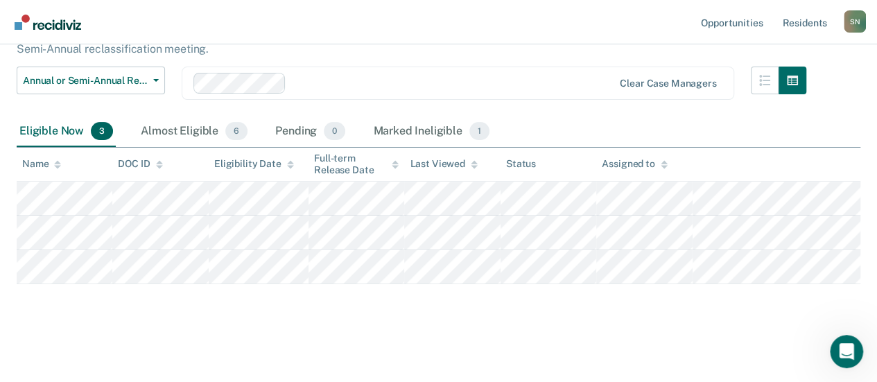  What do you see at coordinates (102, 131) in the screenshot?
I see `span: 3` at bounding box center [102, 131].